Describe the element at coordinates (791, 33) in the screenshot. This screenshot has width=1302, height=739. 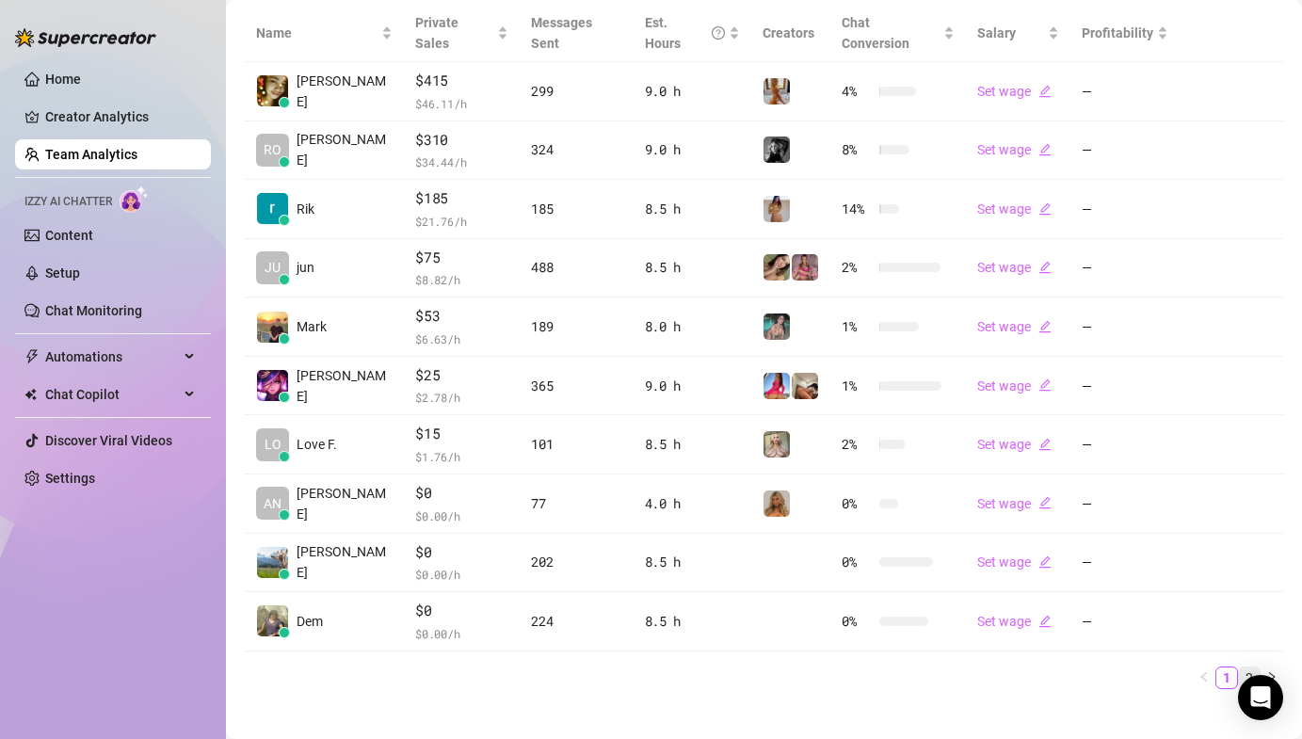
I see `th: Creators` at that location.